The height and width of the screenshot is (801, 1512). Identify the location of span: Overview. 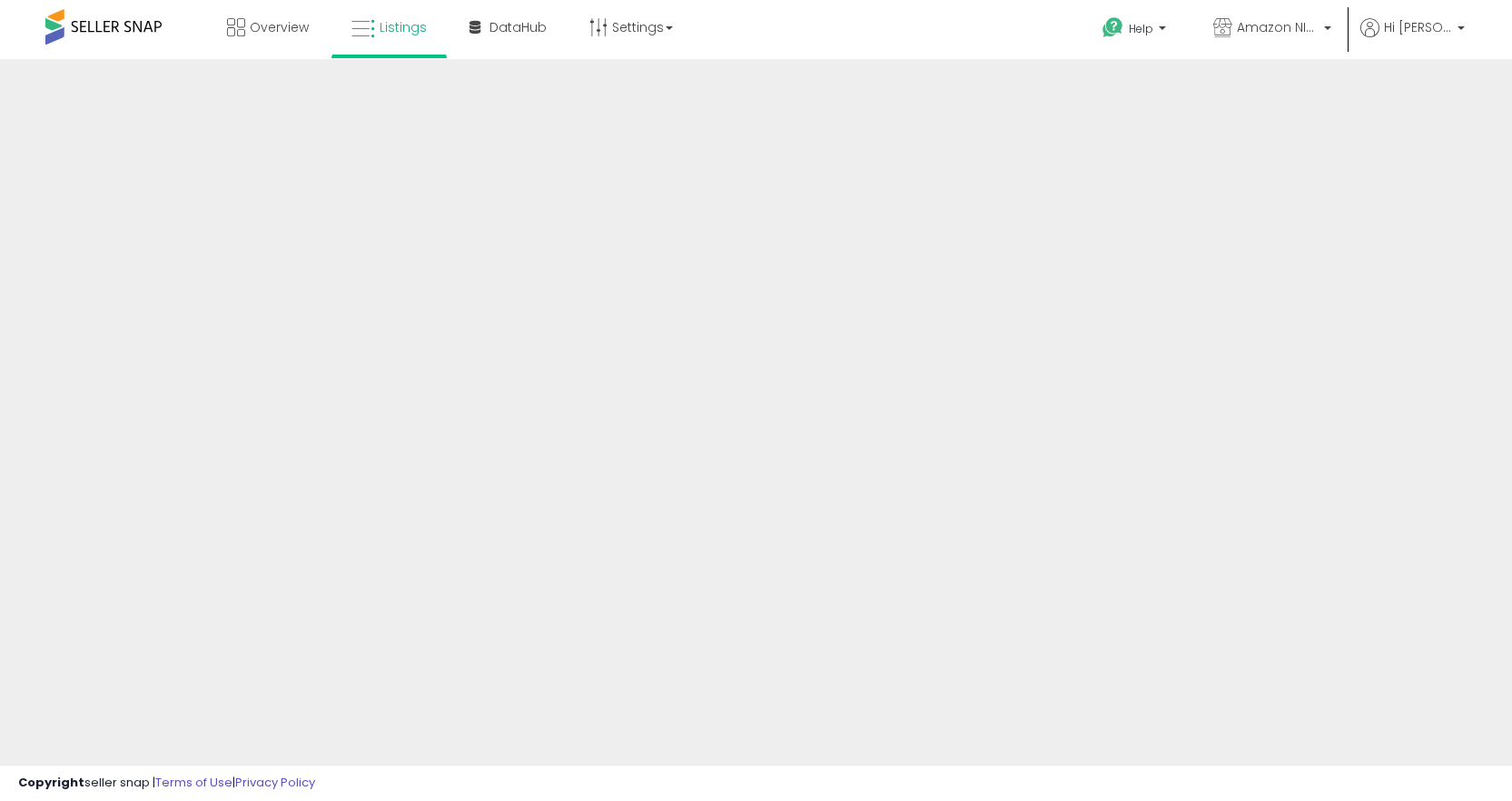
(279, 27).